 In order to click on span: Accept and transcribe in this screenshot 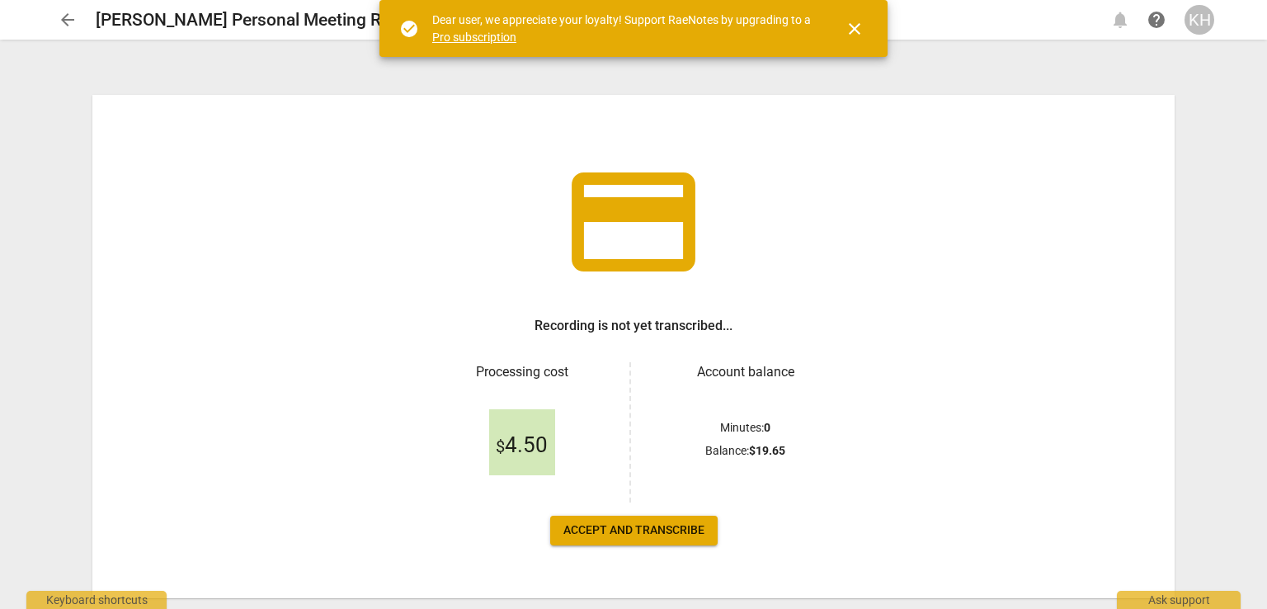, I will do `click(634, 530)`.